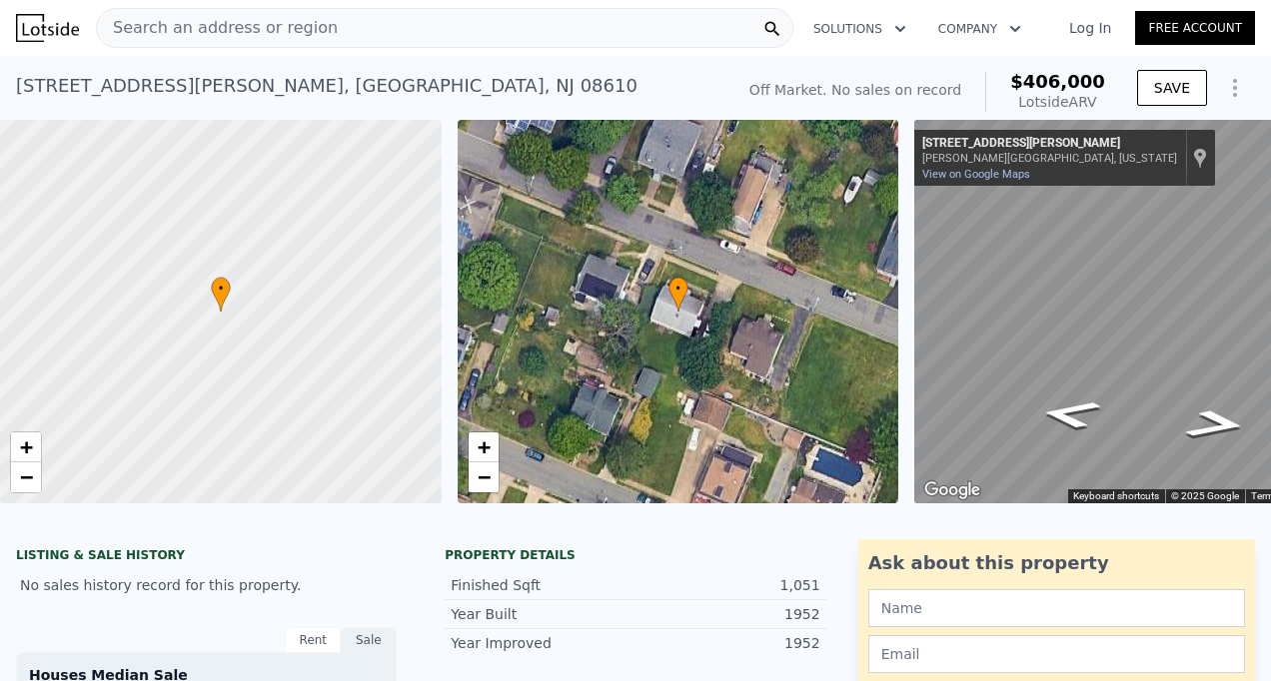  Describe the element at coordinates (634, 555) in the screenshot. I see `div: Property details` at that location.